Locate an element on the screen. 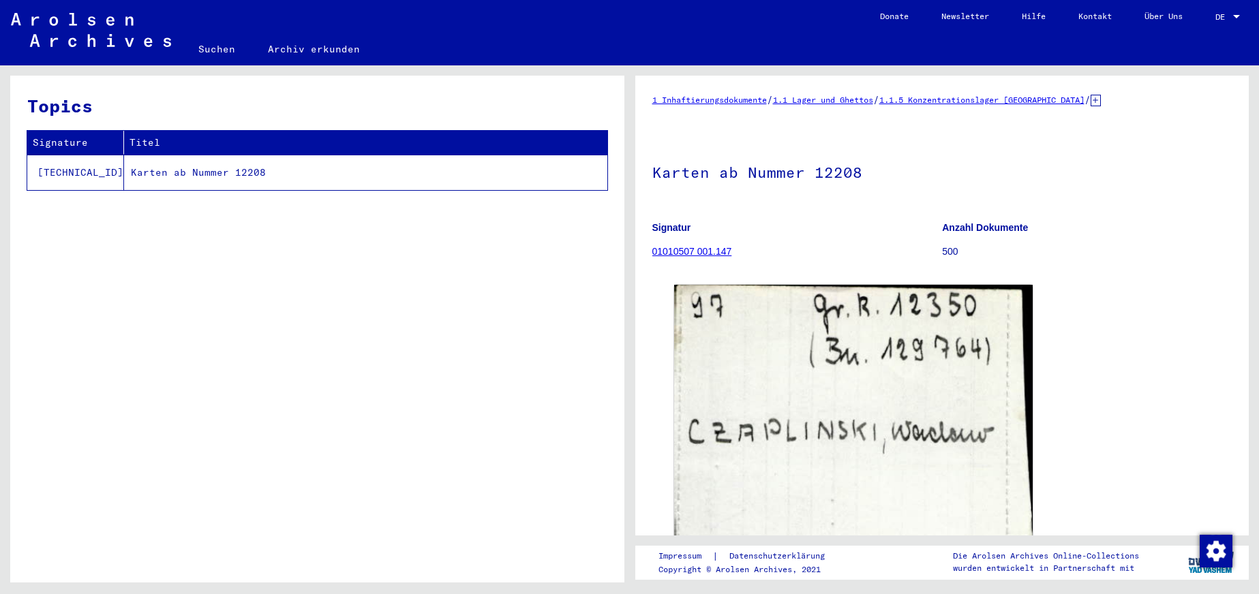  a: 1 Inhaftierungsdokumente is located at coordinates (709, 99).